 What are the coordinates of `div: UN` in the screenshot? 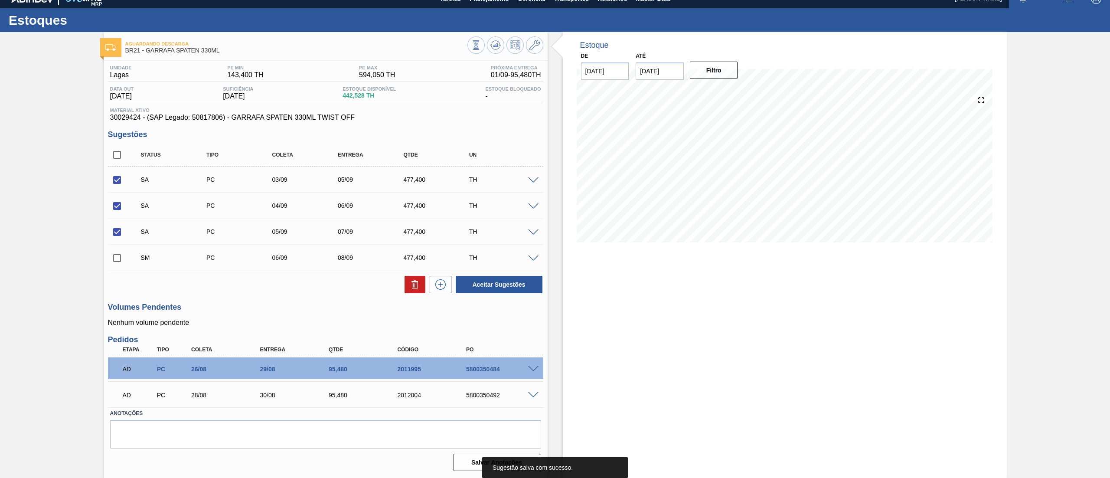 It's located at (504, 155).